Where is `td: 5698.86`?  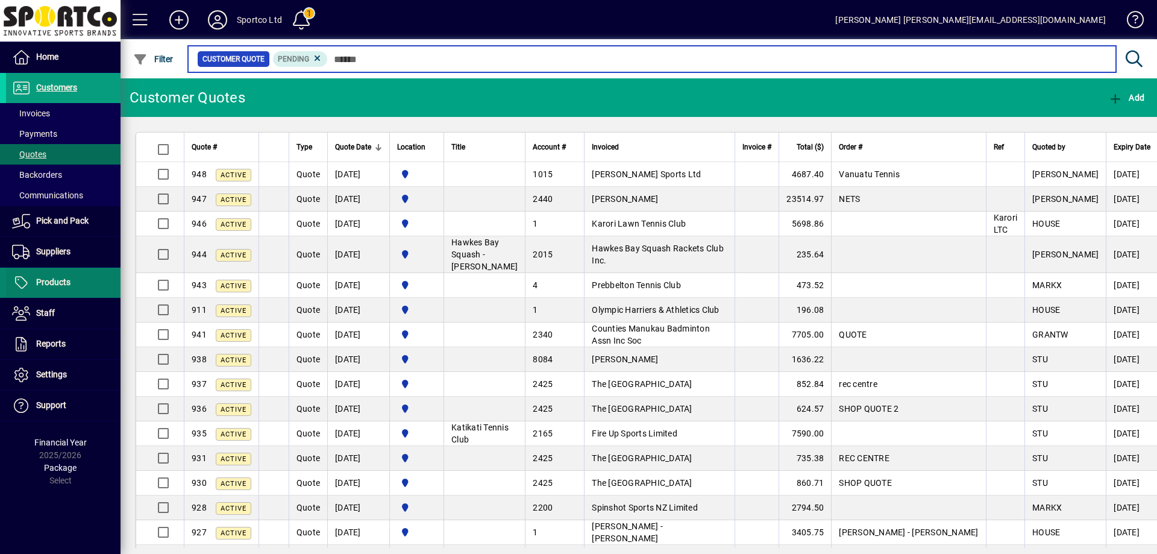 td: 5698.86 is located at coordinates (804, 224).